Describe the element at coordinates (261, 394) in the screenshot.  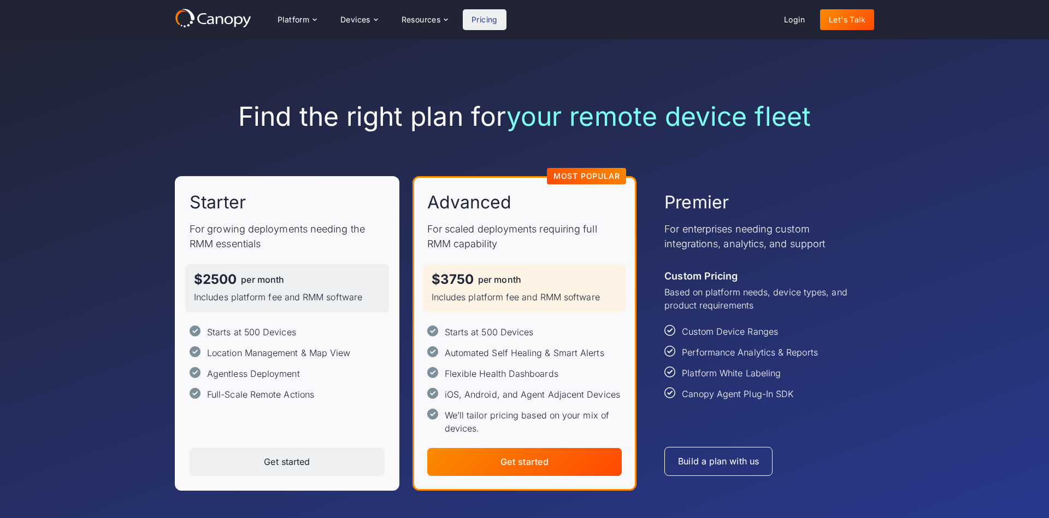
I see `div: Full-Scale Remote Actions` at that location.